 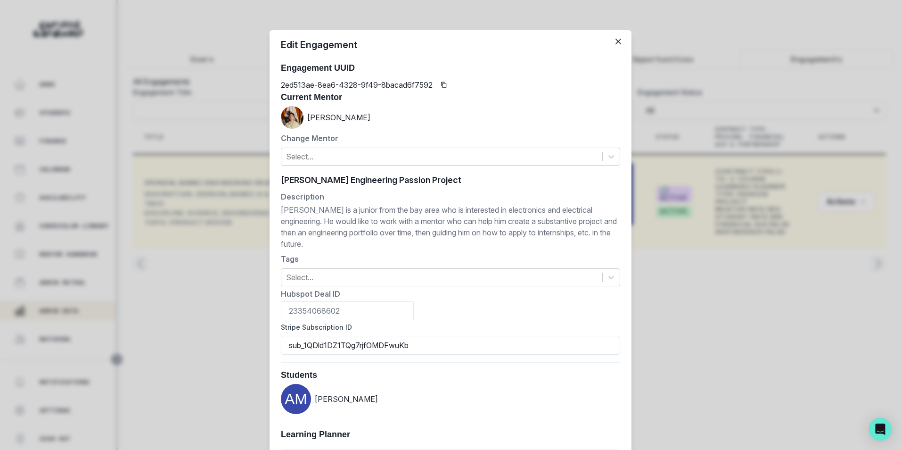 I want to click on label: Description, so click(x=448, y=197).